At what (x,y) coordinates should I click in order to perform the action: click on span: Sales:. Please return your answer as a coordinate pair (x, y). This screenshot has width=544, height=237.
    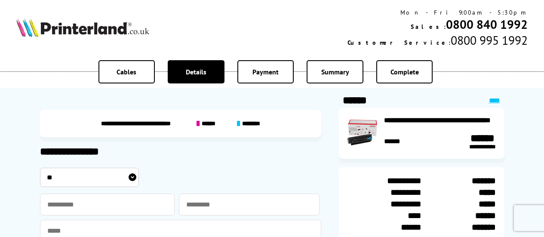
    Looking at the image, I should click on (429, 27).